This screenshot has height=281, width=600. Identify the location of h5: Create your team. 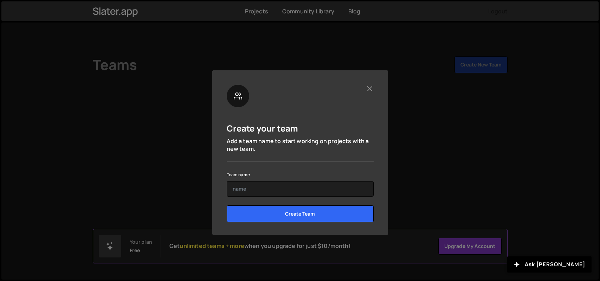
(262, 128).